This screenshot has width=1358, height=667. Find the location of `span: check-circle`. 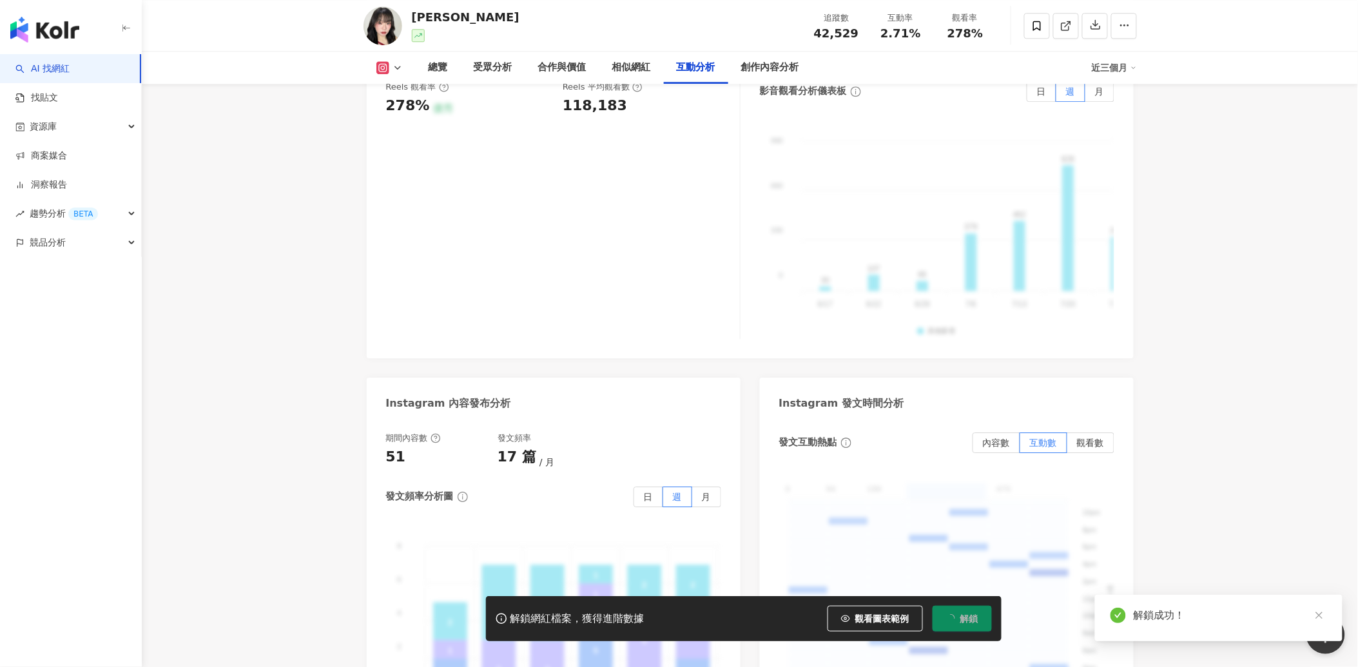

span: check-circle is located at coordinates (1118, 615).